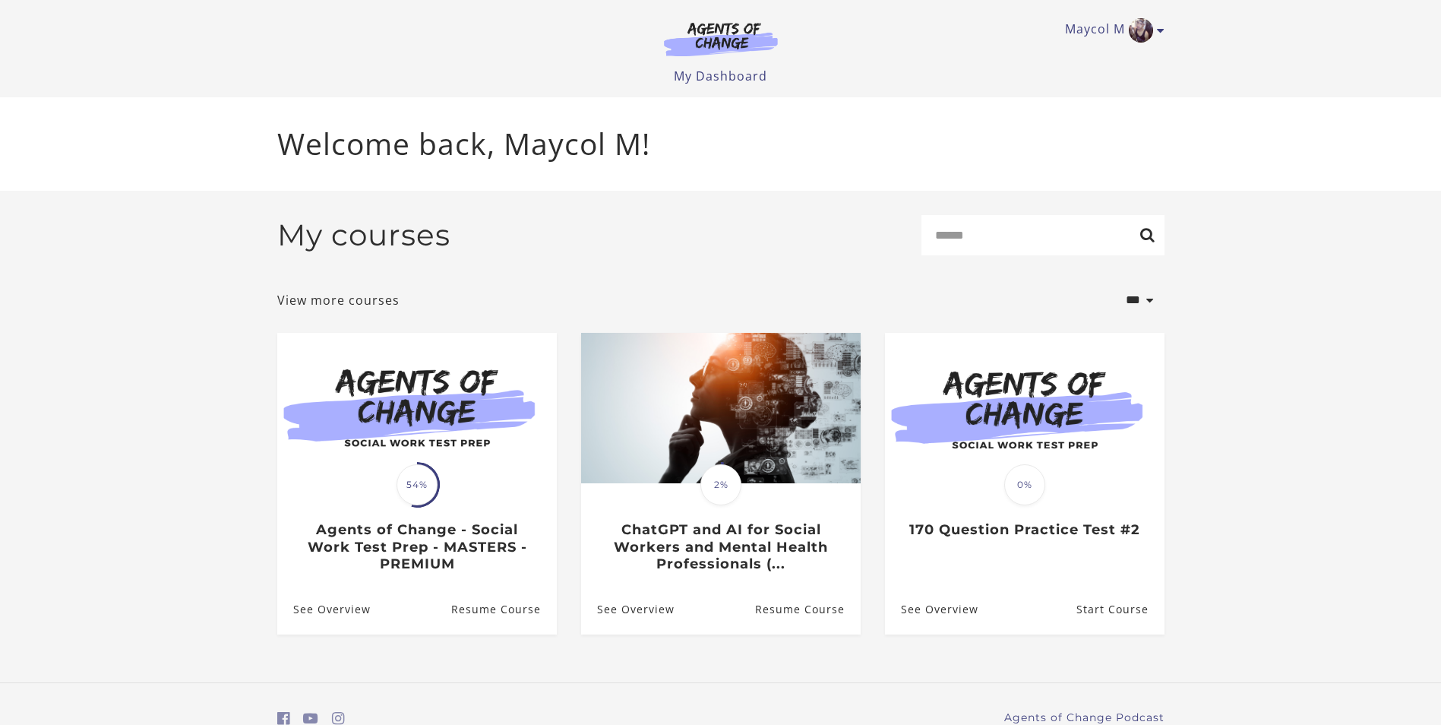 The width and height of the screenshot is (1441, 725). What do you see at coordinates (1025, 485) in the screenshot?
I see `span: 0%` at bounding box center [1025, 485].